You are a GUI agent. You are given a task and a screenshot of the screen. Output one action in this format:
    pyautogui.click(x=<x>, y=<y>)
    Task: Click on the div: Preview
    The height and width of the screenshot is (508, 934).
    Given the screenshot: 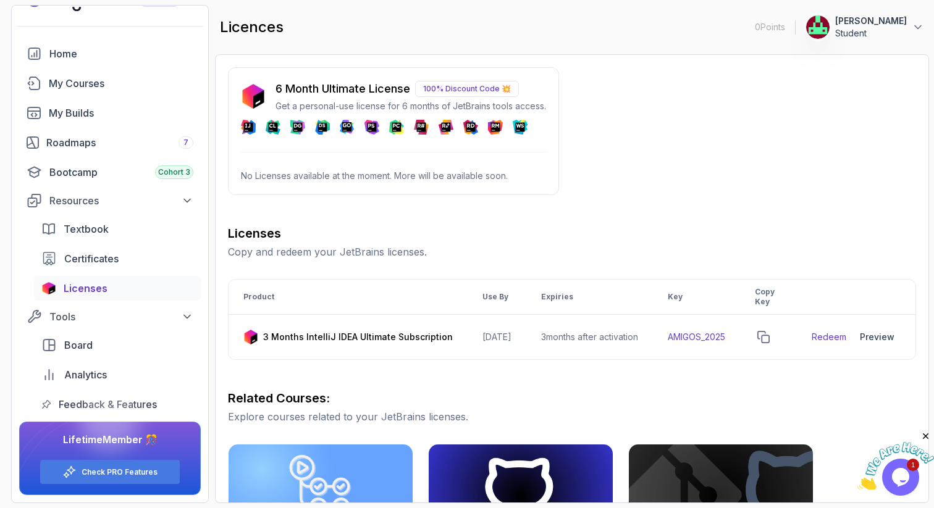 What is the action you would take?
    pyautogui.click(x=877, y=337)
    